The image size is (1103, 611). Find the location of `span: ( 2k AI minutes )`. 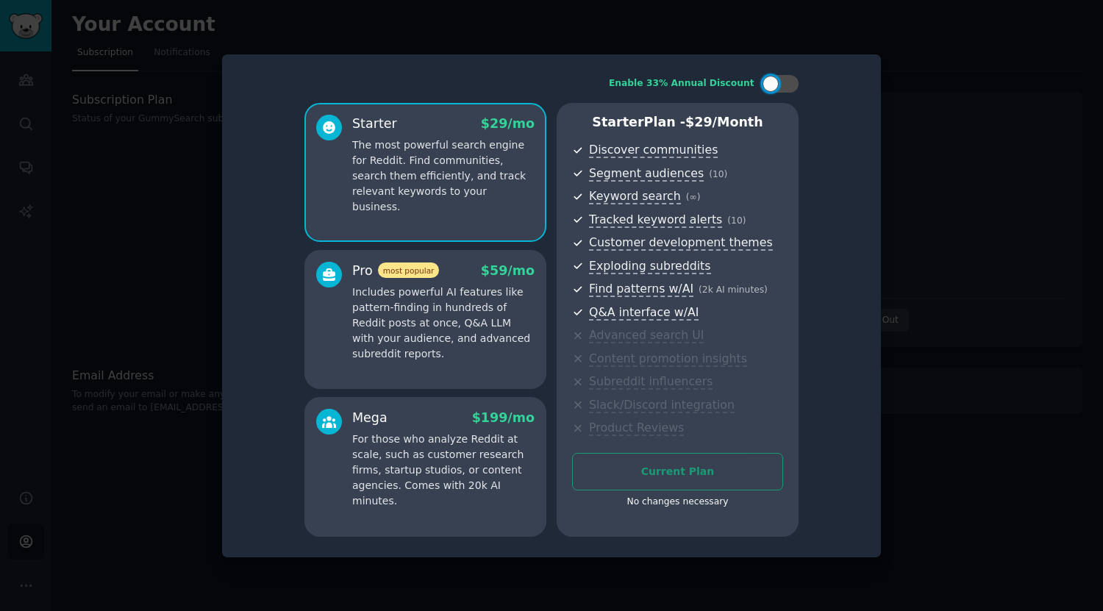

span: ( 2k AI minutes ) is located at coordinates (733, 290).